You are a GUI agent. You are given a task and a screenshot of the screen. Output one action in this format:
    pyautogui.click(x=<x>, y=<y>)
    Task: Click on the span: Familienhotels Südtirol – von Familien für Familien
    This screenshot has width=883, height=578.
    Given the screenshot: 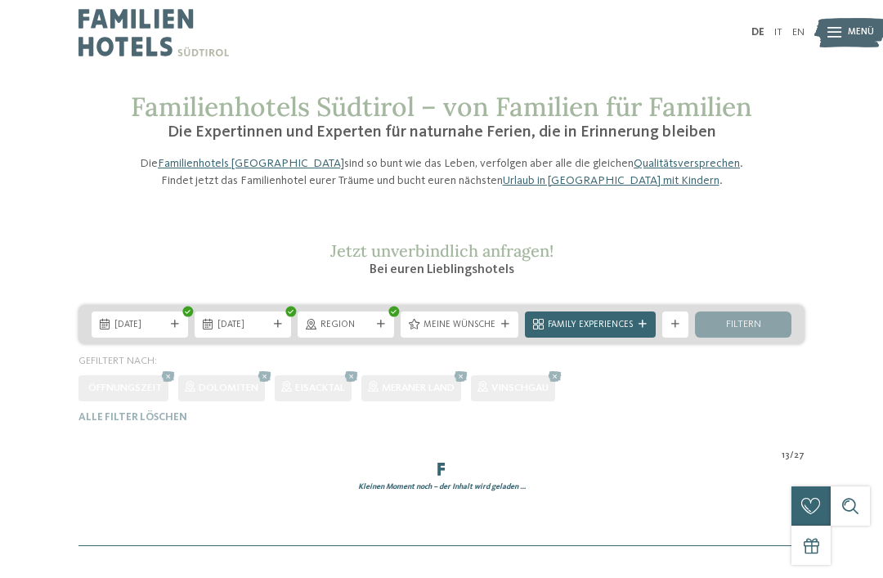 What is the action you would take?
    pyautogui.click(x=442, y=106)
    